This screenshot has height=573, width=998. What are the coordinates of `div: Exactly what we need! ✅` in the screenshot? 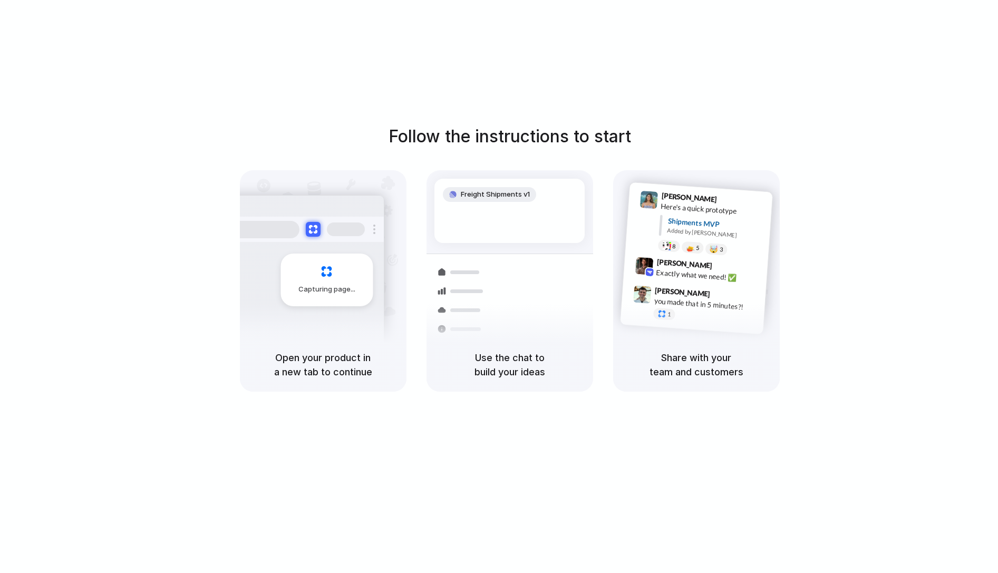 It's located at (709, 276).